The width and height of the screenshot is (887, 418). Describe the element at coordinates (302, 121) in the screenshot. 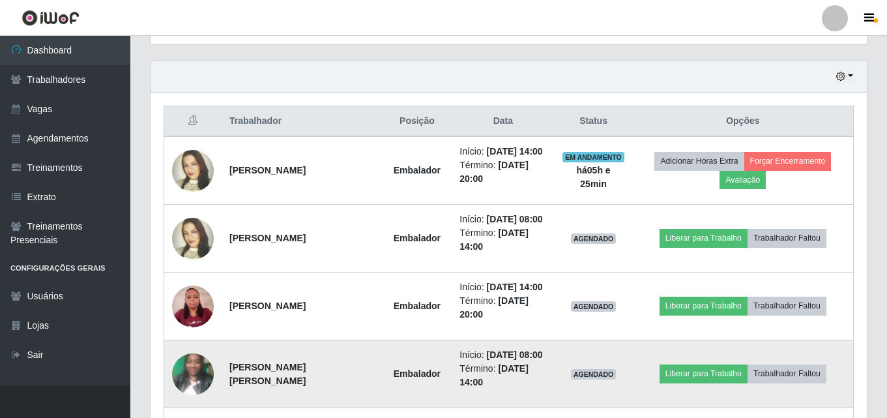

I see `th: Trabalhador` at that location.